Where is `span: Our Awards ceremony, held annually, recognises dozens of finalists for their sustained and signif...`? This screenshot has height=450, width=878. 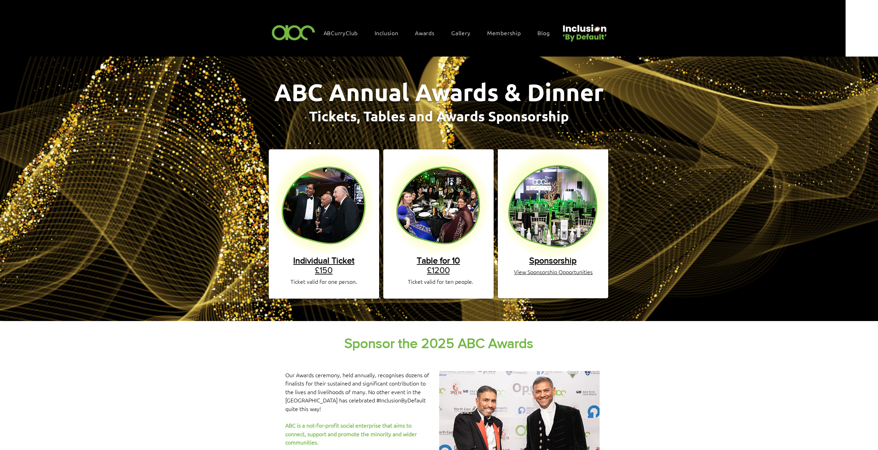 span: Our Awards ceremony, held annually, recognises dozens of finalists for their sustained and signif... is located at coordinates (357, 392).